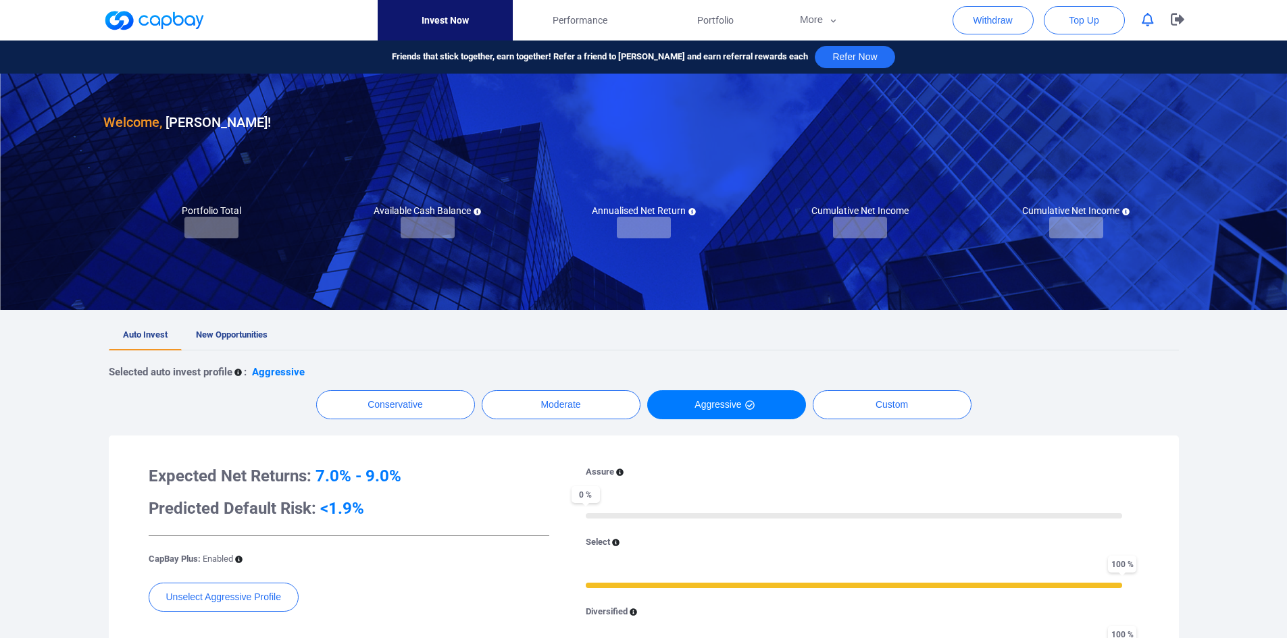 The image size is (1287, 638). I want to click on h5: Portfolio Total, so click(211, 211).